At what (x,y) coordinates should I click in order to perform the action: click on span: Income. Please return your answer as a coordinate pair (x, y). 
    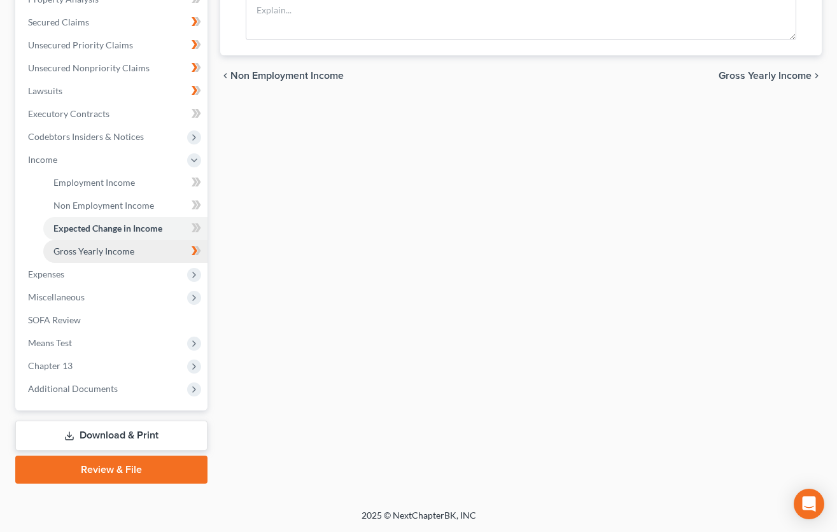
    Looking at the image, I should click on (43, 159).